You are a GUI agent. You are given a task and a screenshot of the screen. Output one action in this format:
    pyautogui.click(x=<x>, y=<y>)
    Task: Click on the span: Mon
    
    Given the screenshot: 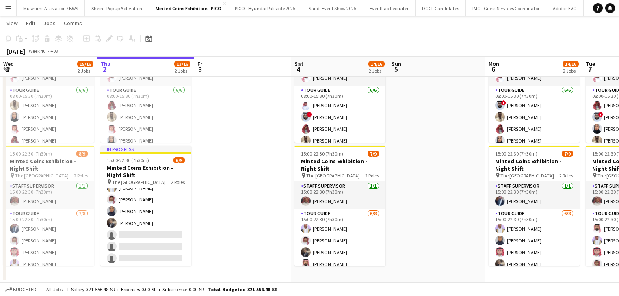 What is the action you would take?
    pyautogui.click(x=494, y=64)
    